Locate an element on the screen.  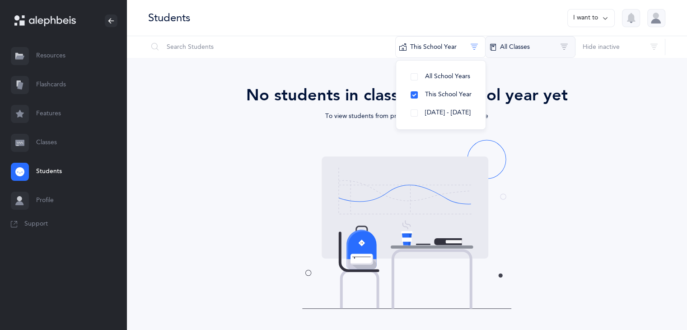
input: Search Students is located at coordinates (272, 47).